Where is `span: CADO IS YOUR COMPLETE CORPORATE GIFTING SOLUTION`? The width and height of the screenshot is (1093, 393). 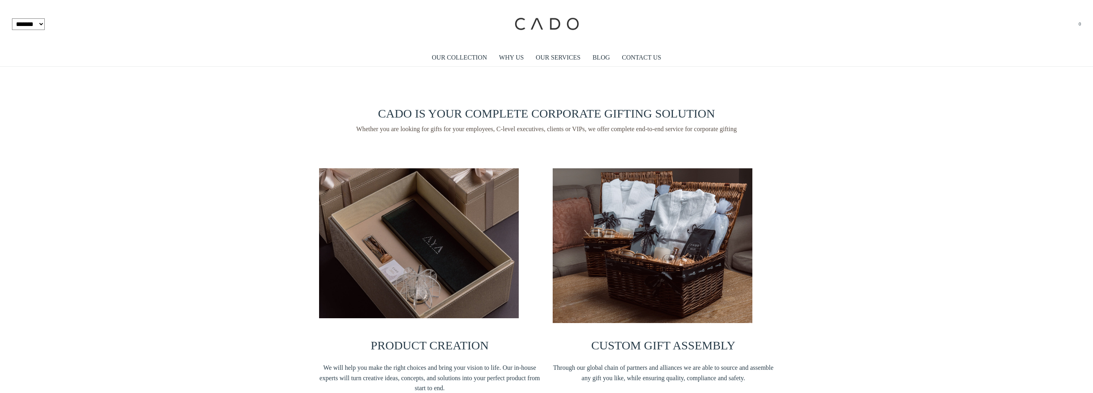
span: CADO IS YOUR COMPLETE CORPORATE GIFTING SOLUTION is located at coordinates (547, 113).